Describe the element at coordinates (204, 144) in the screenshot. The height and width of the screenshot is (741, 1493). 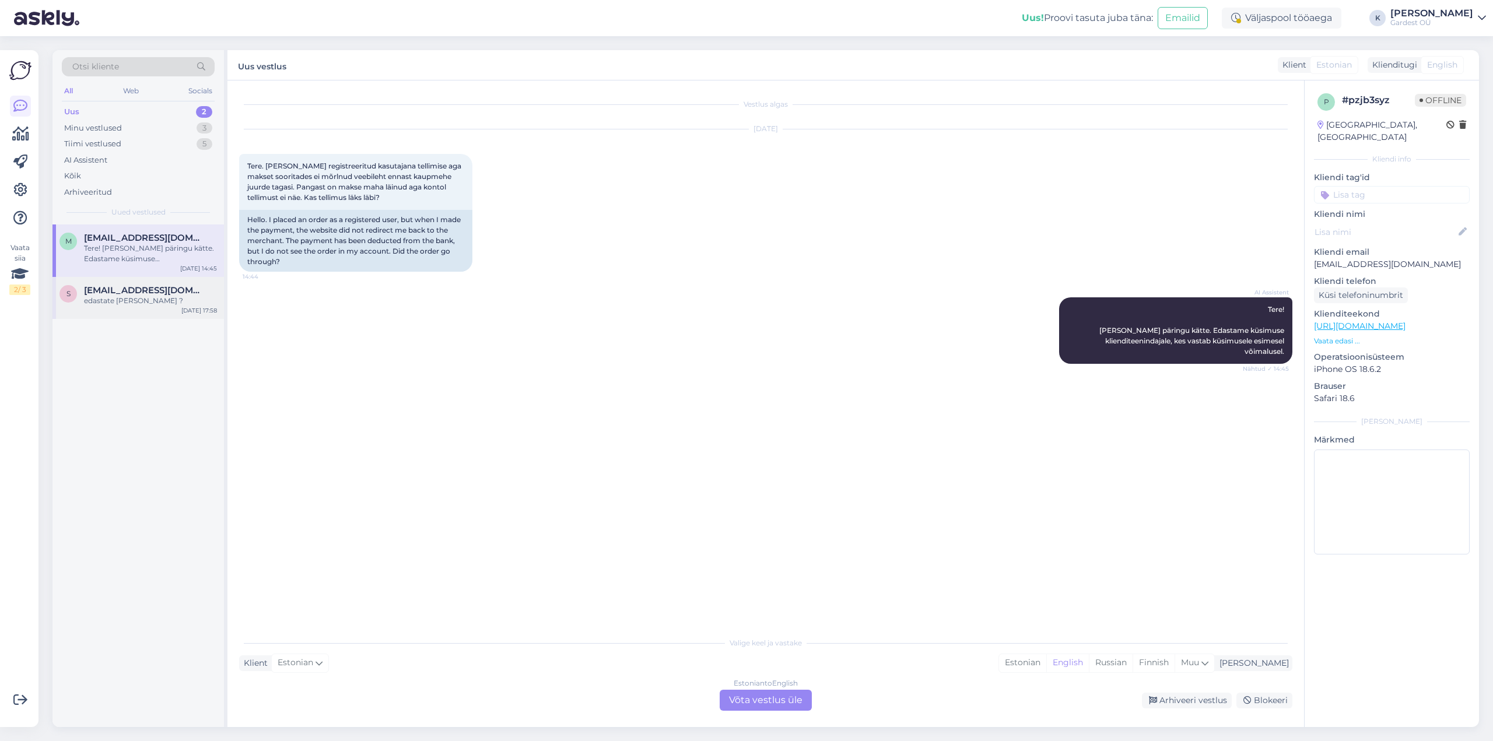
I see `div: 5` at that location.